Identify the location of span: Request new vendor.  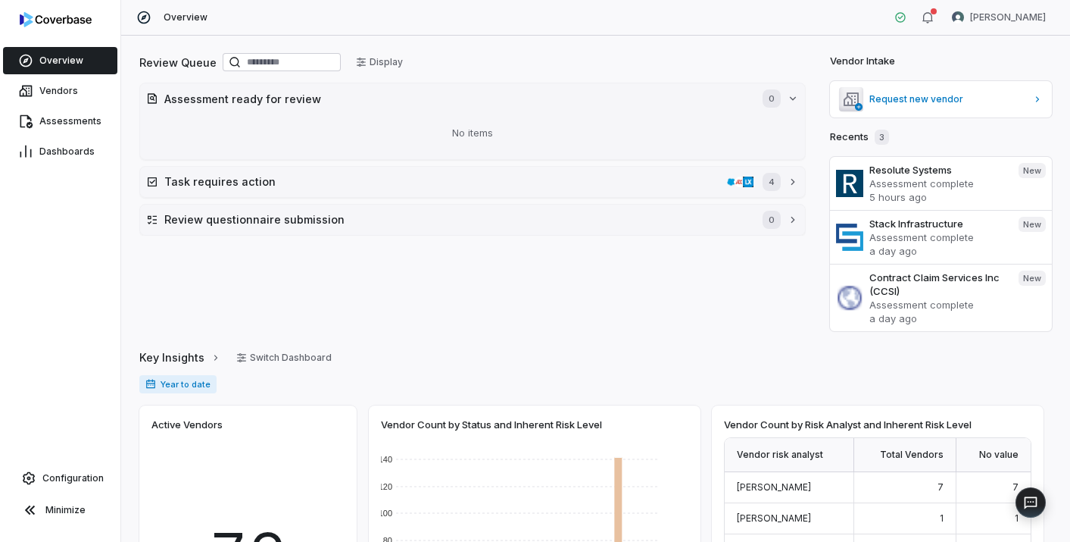
(948, 99).